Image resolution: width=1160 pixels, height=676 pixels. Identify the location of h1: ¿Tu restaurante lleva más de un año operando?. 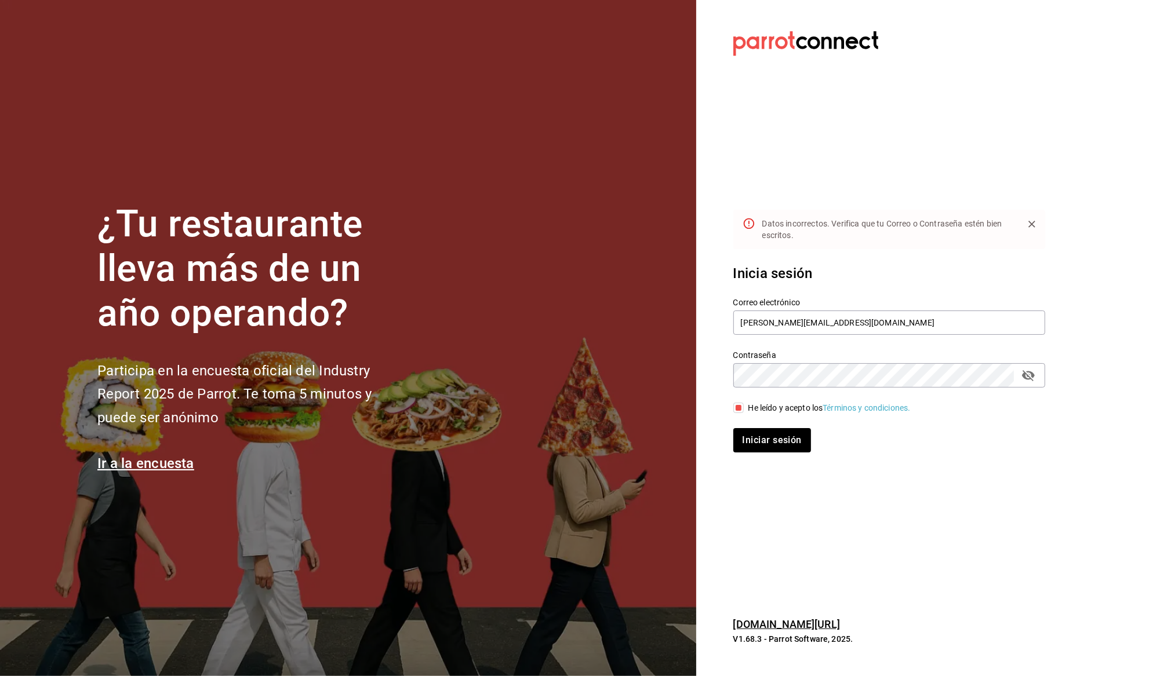
(254, 269).